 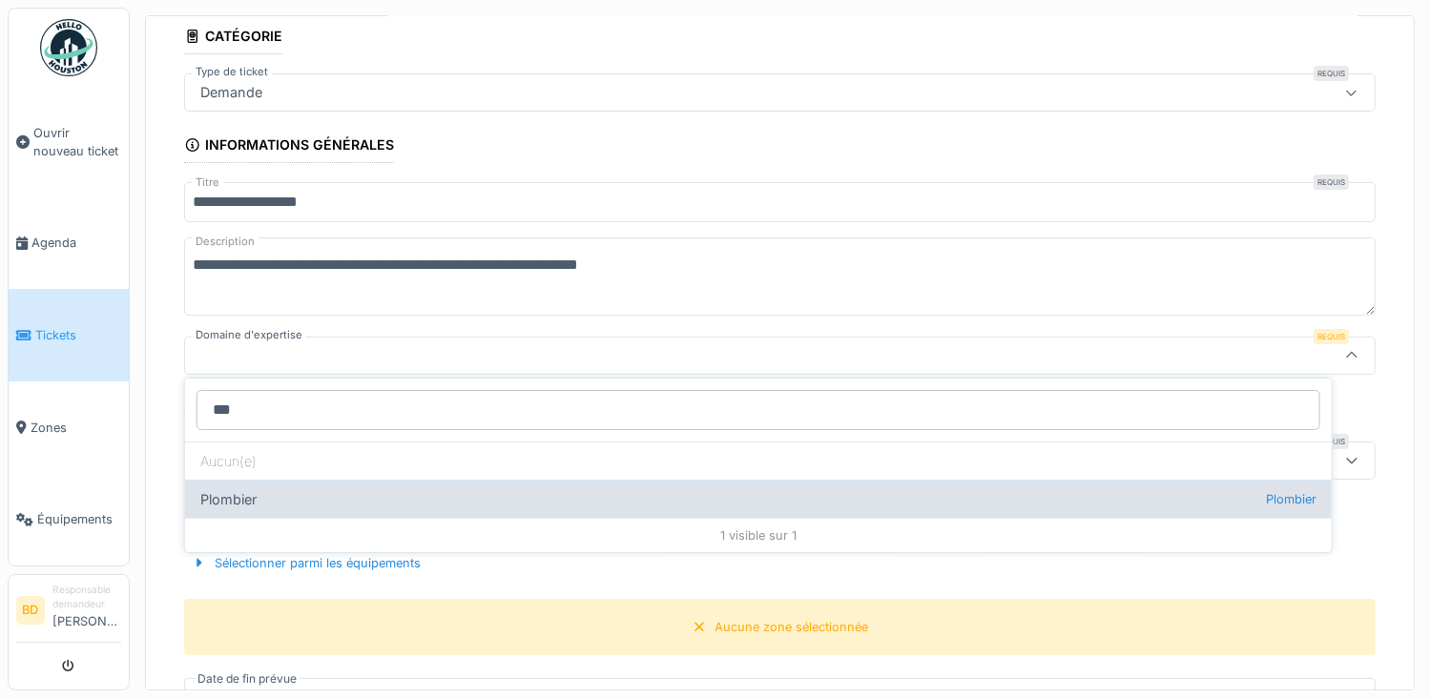 I want to click on span: Équipements, so click(x=79, y=519).